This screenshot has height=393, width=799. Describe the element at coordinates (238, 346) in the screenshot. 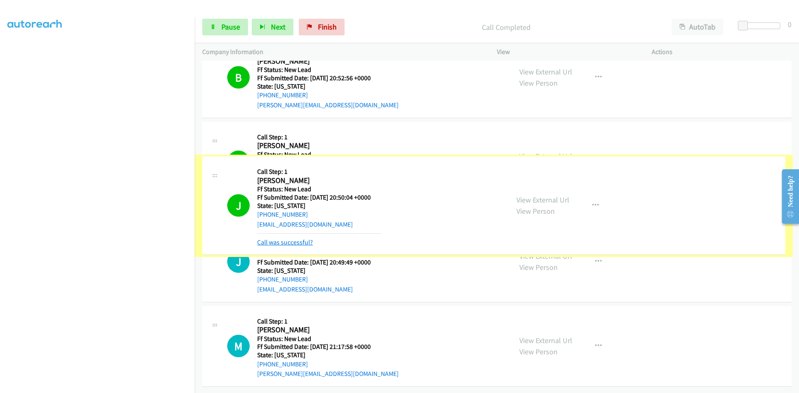

I see `h1: M` at that location.